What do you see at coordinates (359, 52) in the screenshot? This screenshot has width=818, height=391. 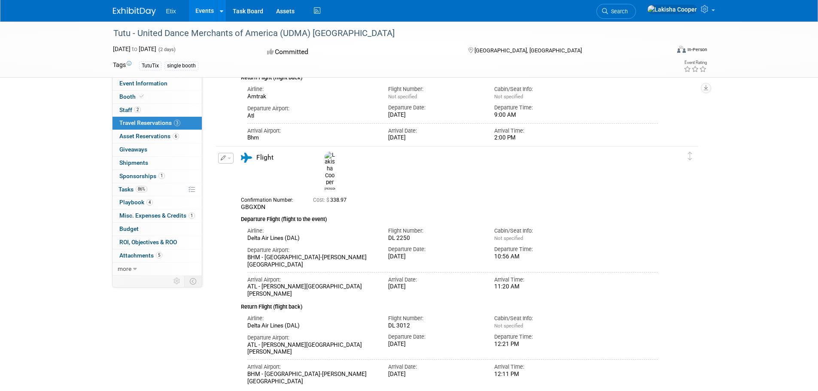 I see `div: Committed` at bounding box center [359, 52].